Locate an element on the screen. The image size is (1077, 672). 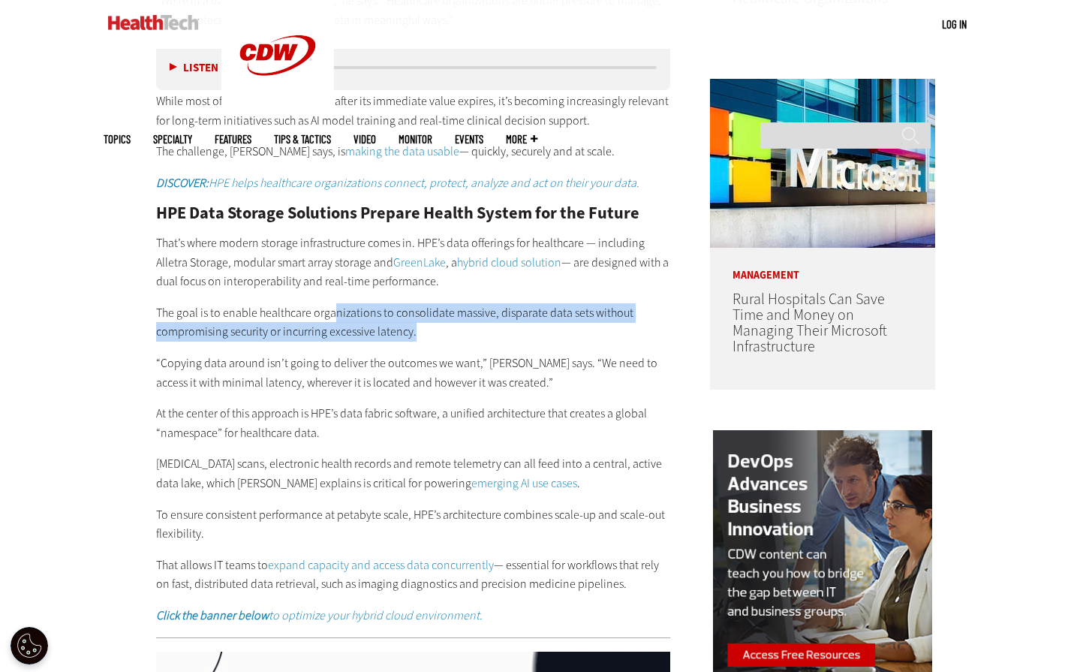
a: Video is located at coordinates (365, 139).